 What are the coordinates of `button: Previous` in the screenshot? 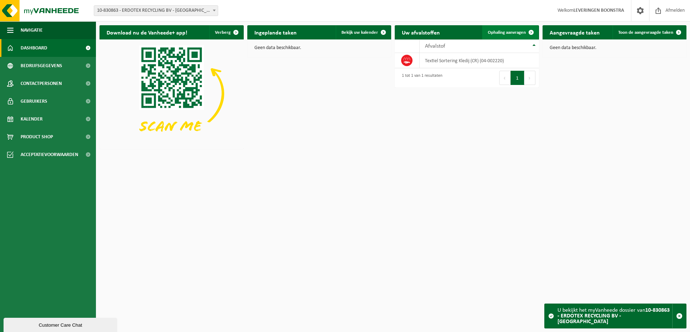 It's located at (505, 78).